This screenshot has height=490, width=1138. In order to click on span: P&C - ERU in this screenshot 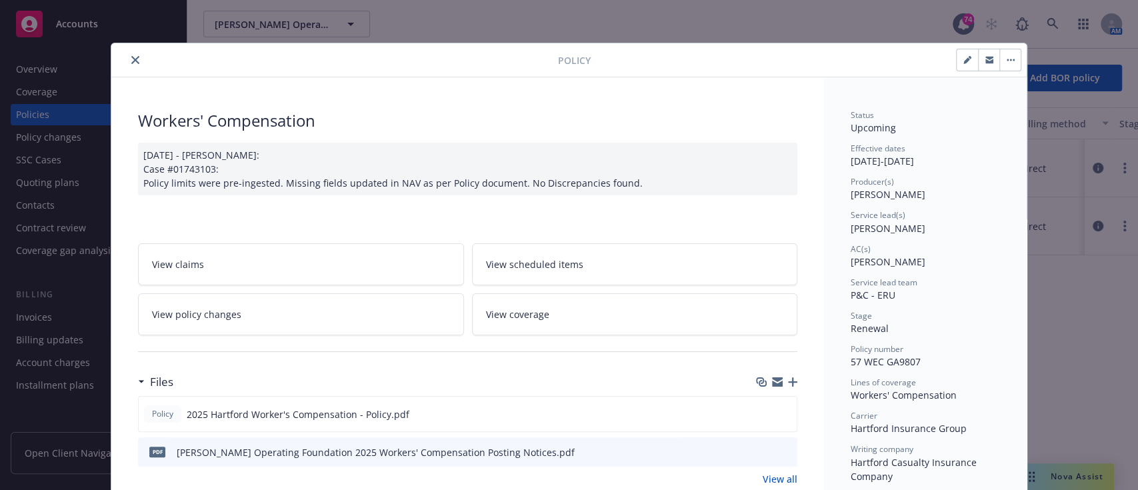, I will do `click(872, 295)`.